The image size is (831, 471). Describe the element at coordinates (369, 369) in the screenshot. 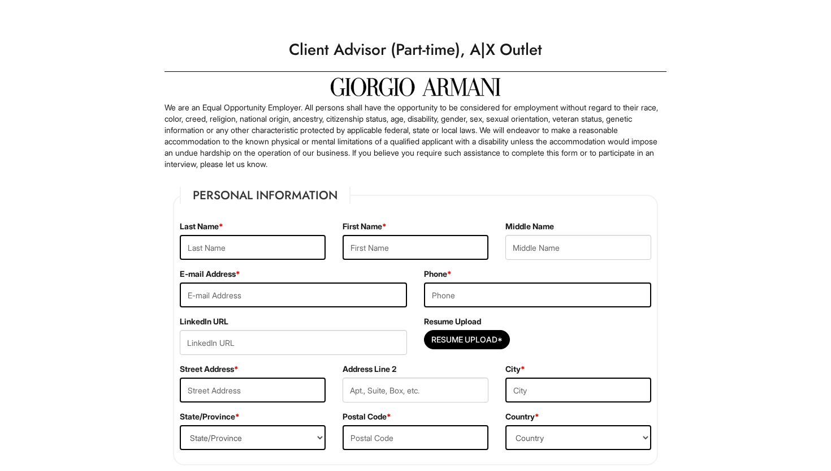

I see `label: Address Line 2` at that location.